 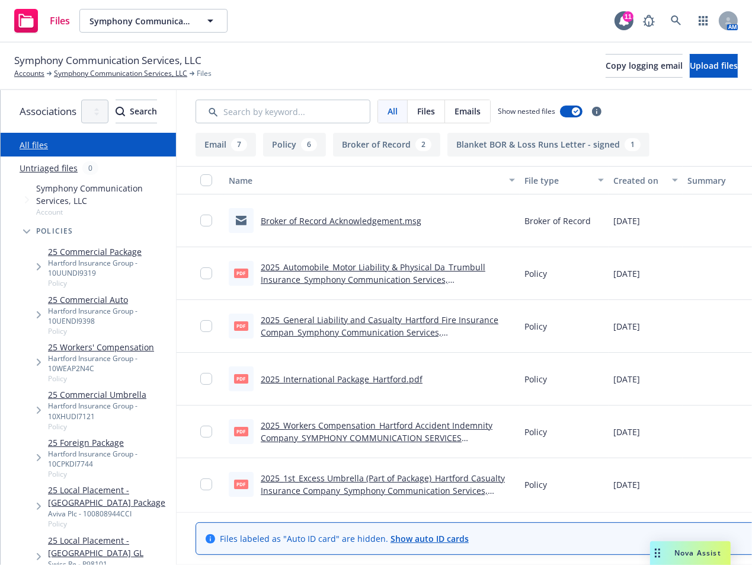 I want to click on button: Email, so click(x=226, y=145).